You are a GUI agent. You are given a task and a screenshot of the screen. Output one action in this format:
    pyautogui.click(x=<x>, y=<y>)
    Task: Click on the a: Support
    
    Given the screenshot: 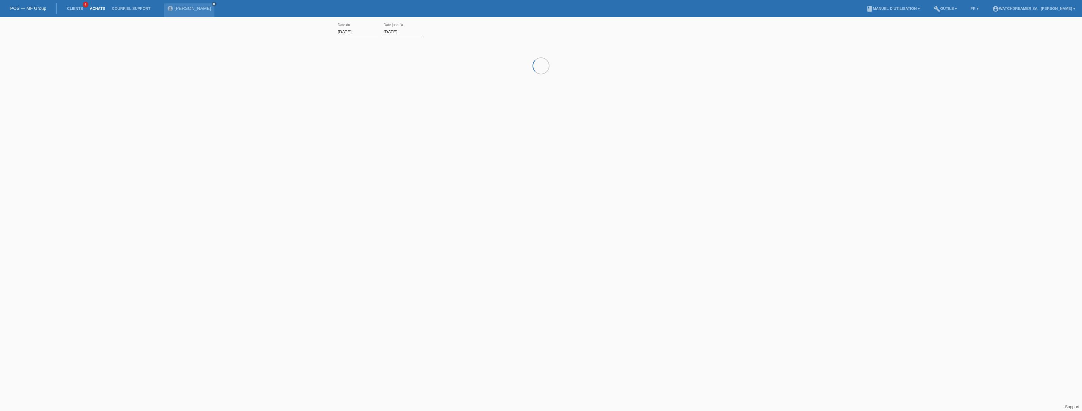 What is the action you would take?
    pyautogui.click(x=1072, y=407)
    